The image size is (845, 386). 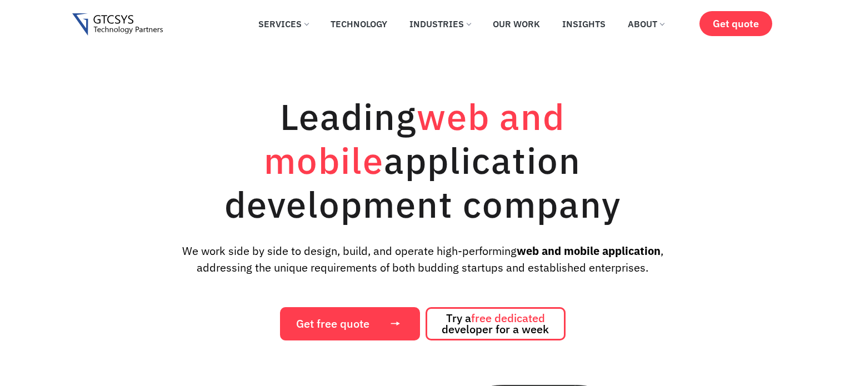 What do you see at coordinates (422, 259) in the screenshot?
I see `p: We work side by side to design, build, and operate high-performing , addressing the unique requir...` at bounding box center [422, 259].